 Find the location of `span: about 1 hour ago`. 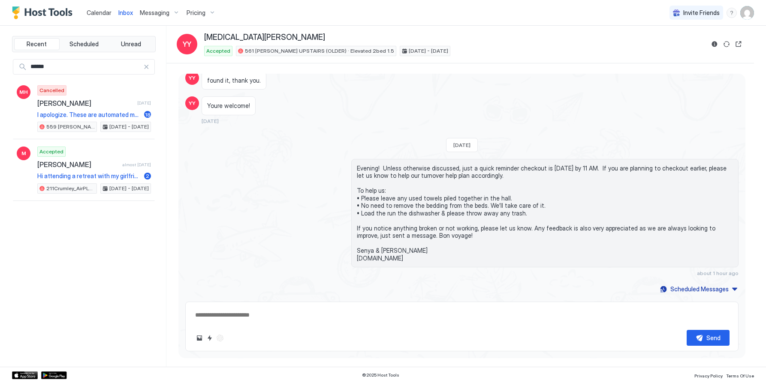

span: about 1 hour ago is located at coordinates (717, 273).